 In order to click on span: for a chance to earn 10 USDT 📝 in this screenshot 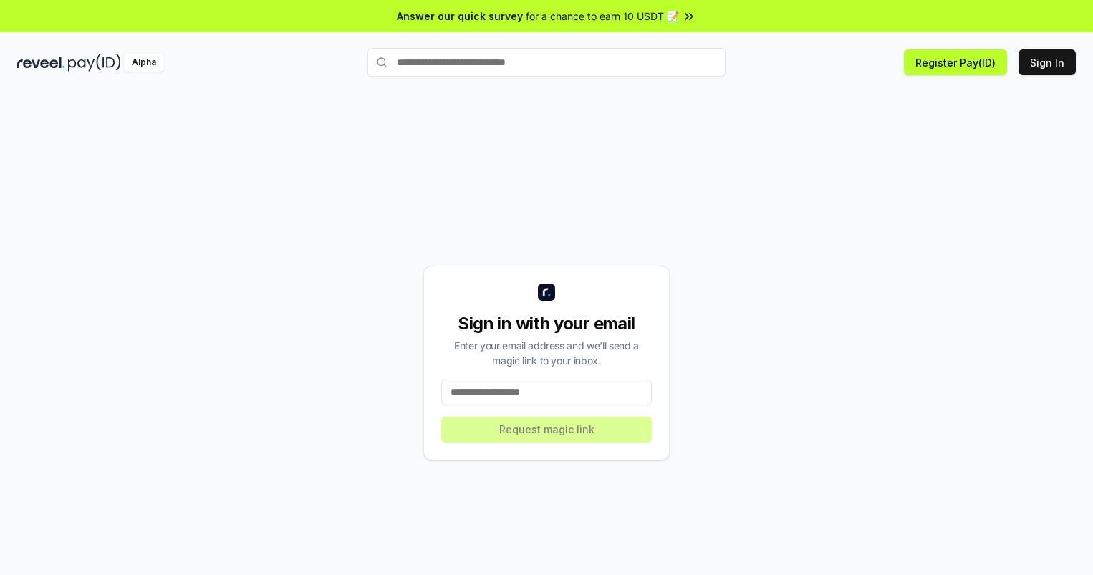, I will do `click(603, 16)`.